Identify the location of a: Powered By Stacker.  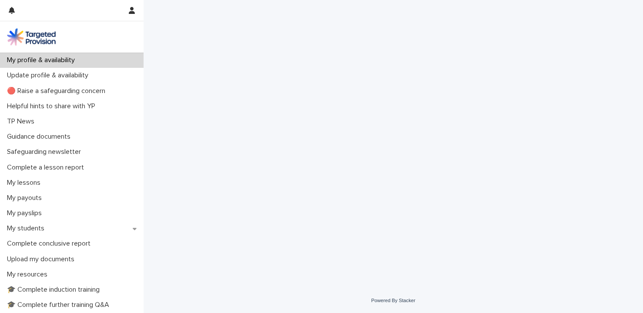
(393, 301).